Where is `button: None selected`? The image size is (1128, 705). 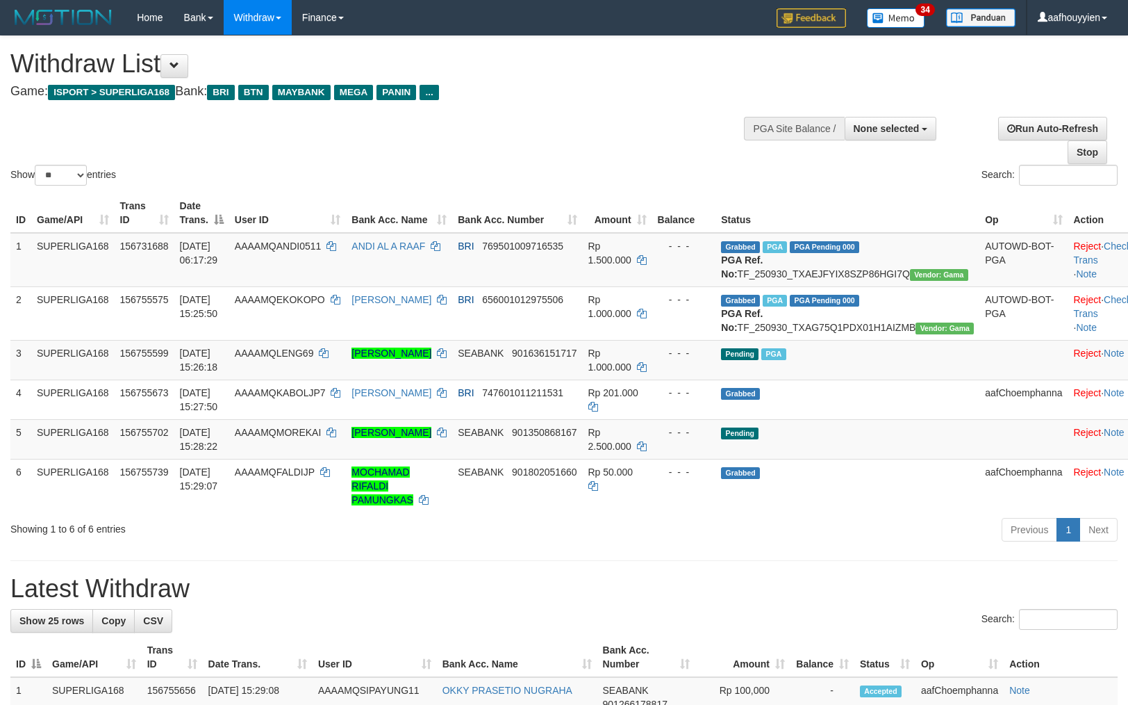 button: None selected is located at coordinates (891, 129).